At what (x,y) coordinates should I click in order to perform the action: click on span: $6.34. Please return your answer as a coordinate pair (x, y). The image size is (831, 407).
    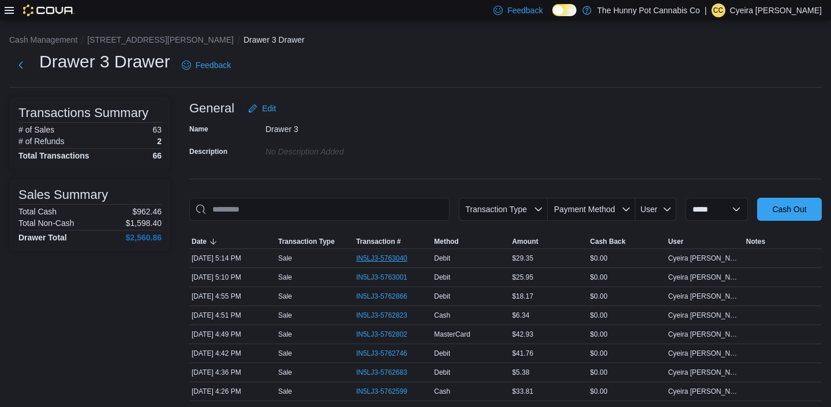
    Looking at the image, I should click on (521, 316).